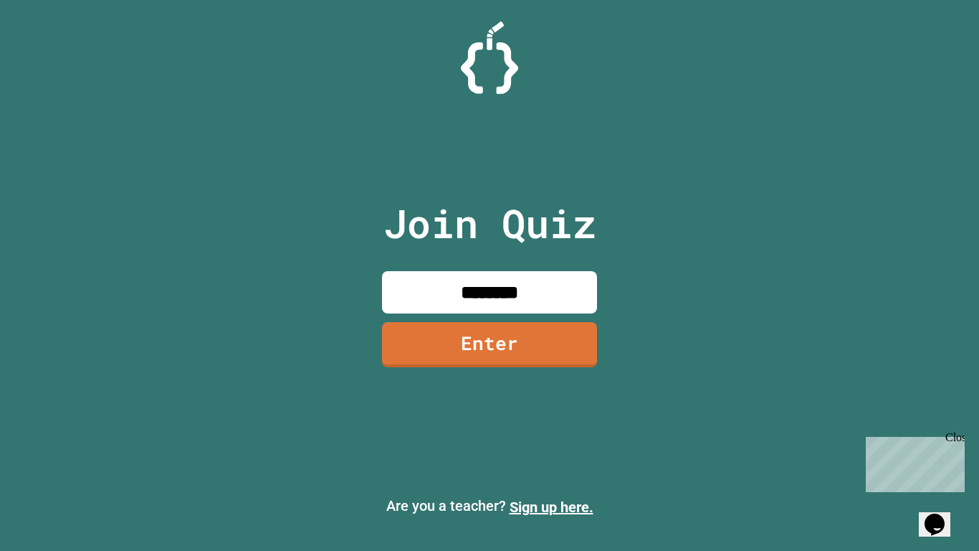  Describe the element at coordinates (490, 506) in the screenshot. I see `p: Are you a teacher?` at that location.